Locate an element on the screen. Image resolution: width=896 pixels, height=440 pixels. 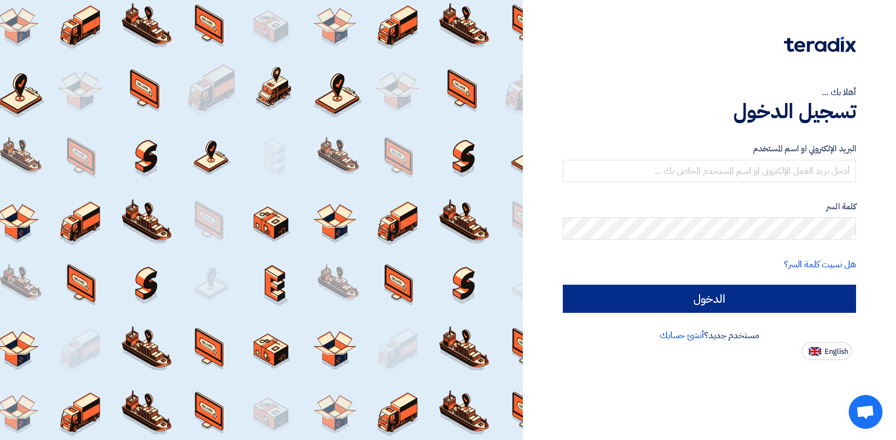
label: كلمة السر is located at coordinates (709, 207).